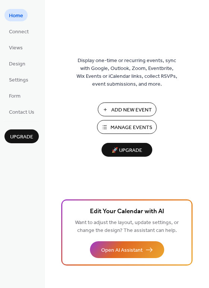  Describe the element at coordinates (15, 96) in the screenshot. I see `span: Form` at that location.